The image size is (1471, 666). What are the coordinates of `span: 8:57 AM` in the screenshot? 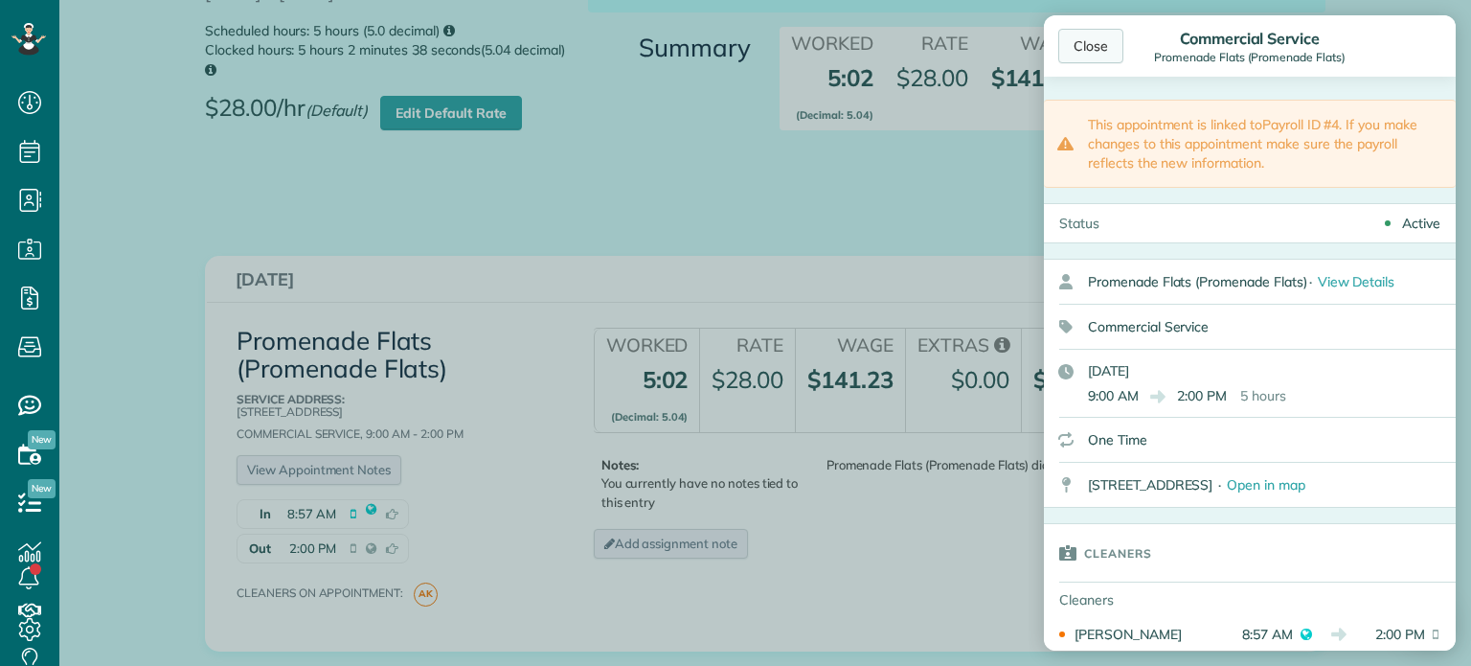 It's located at (1261, 634).